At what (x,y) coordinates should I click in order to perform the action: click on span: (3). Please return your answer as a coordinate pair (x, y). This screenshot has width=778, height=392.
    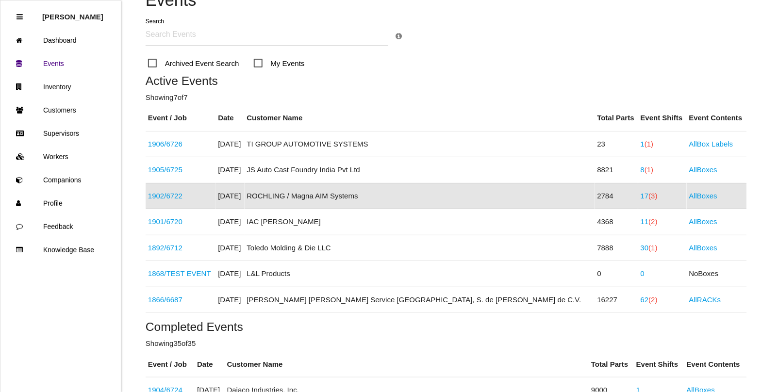
    Looking at the image, I should click on (654, 196).